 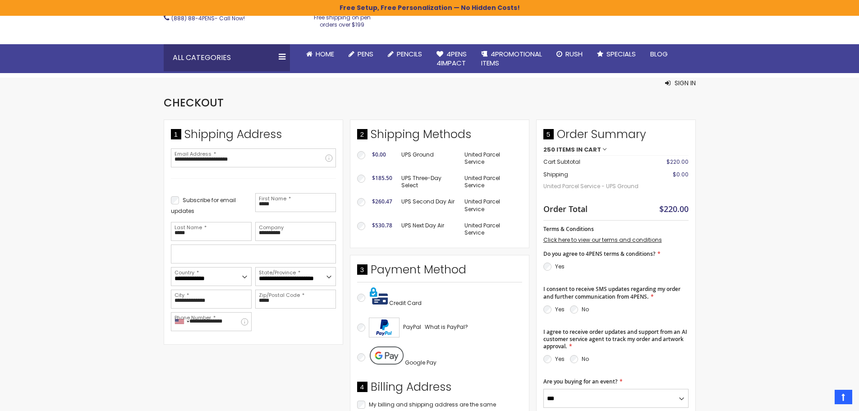 I want to click on span: $260.47, so click(x=382, y=201).